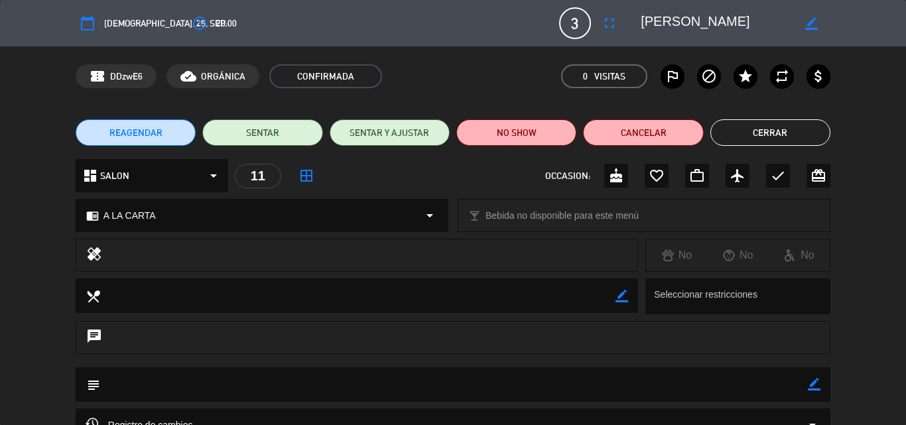  Describe the element at coordinates (90, 176) in the screenshot. I see `i: dashboard` at that location.